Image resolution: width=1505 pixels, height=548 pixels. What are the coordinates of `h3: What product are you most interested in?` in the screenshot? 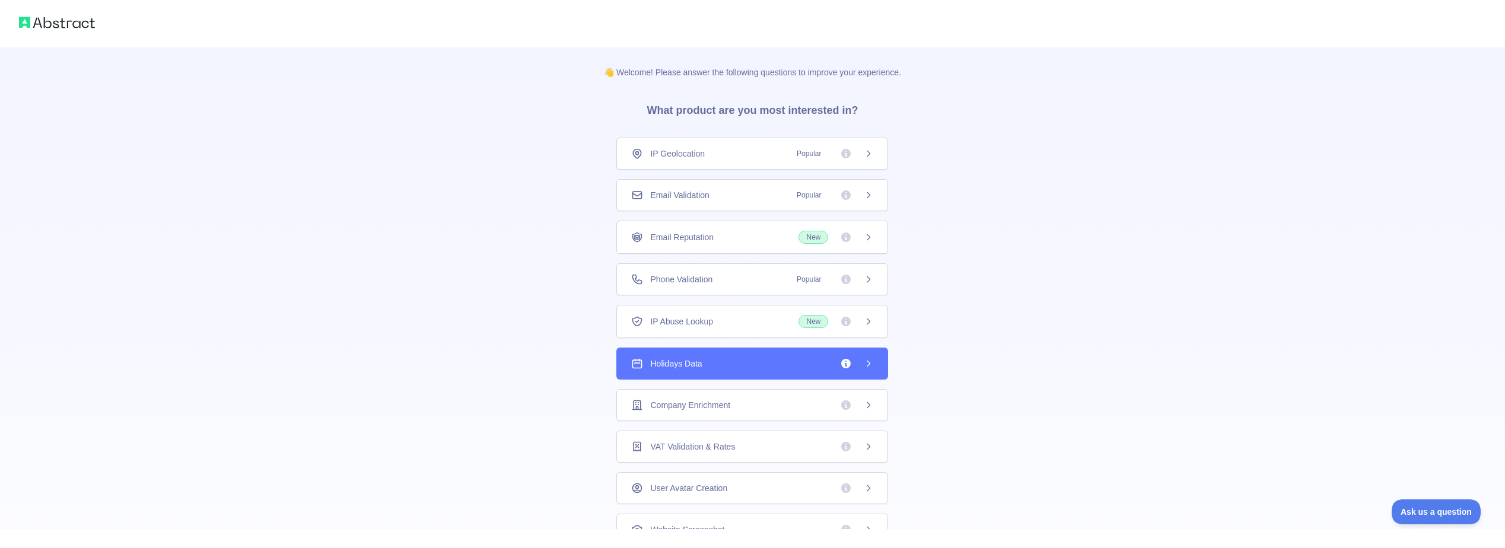 It's located at (752, 108).